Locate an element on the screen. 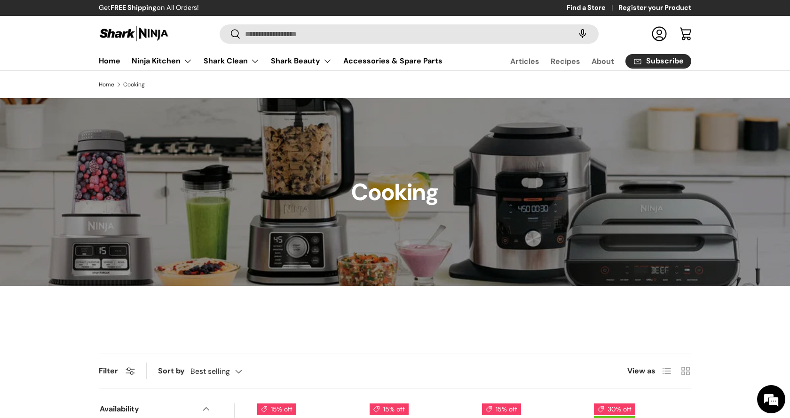 This screenshot has height=418, width=790. a: Accessories & Spare Parts is located at coordinates (393, 61).